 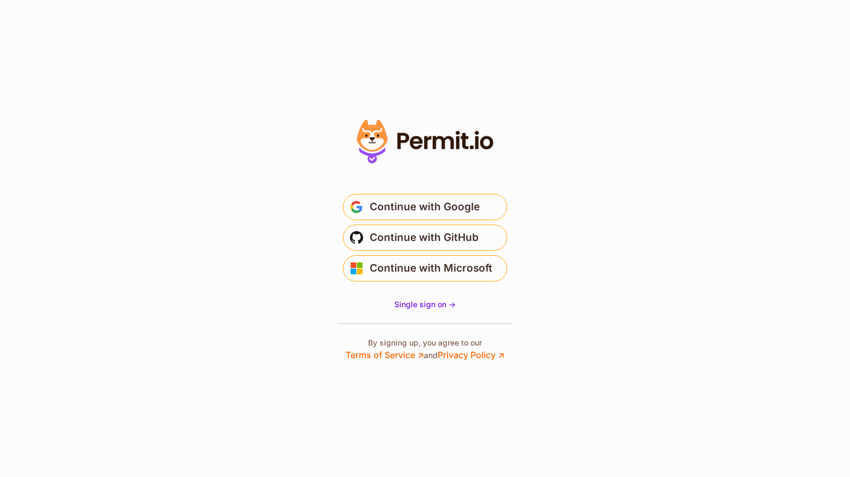 I want to click on a: Terms of Service ↗, so click(x=384, y=355).